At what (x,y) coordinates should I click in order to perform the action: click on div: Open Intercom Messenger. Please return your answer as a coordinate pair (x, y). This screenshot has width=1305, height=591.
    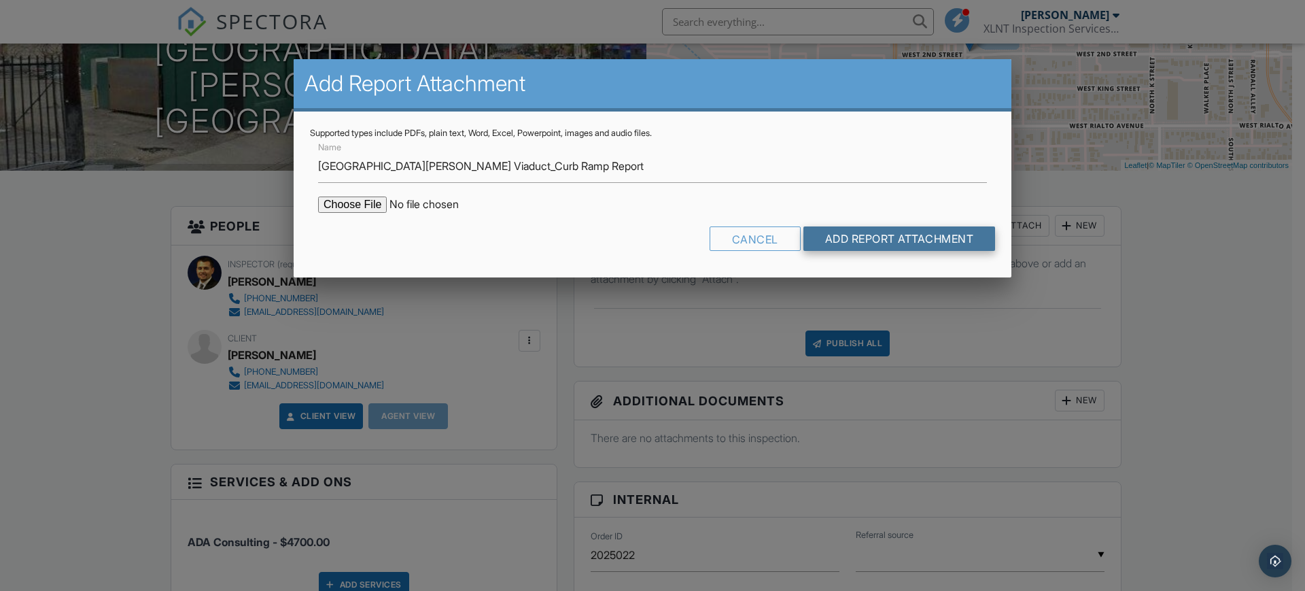
    Looking at the image, I should click on (1275, 561).